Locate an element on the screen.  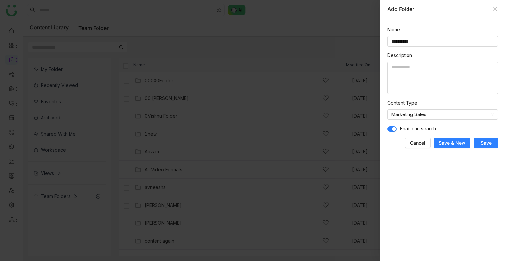
button: Save is located at coordinates (486, 143).